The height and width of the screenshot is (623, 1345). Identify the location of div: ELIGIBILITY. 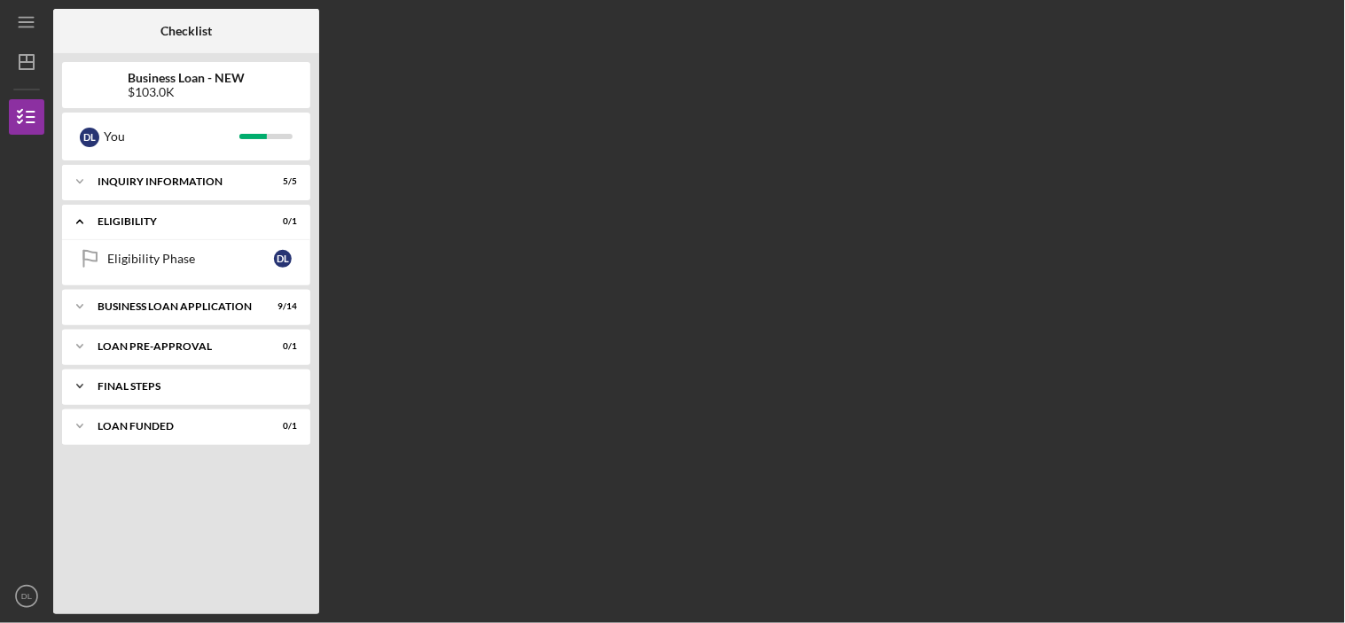
(175, 222).